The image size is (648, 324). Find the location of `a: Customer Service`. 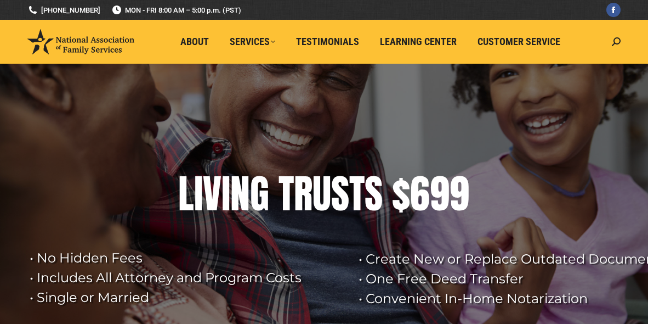

a: Customer Service is located at coordinates (519, 42).